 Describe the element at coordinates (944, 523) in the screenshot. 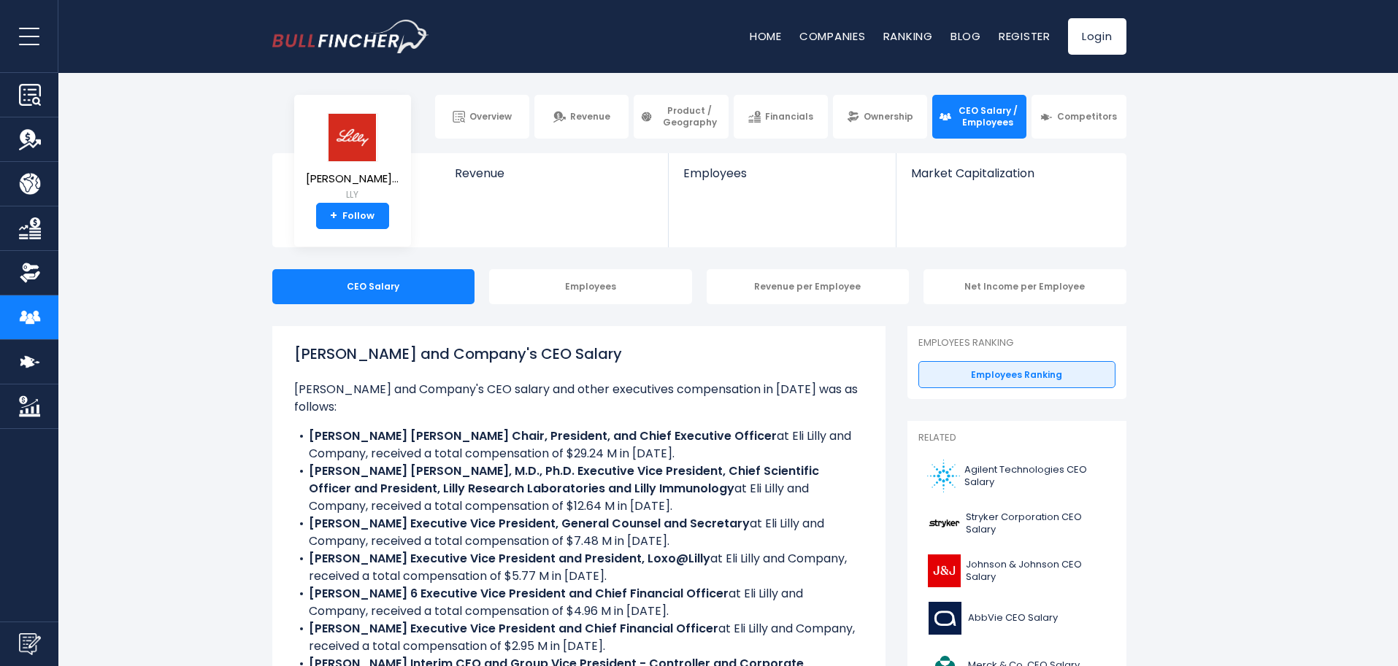

I see `img: SYK logo` at that location.